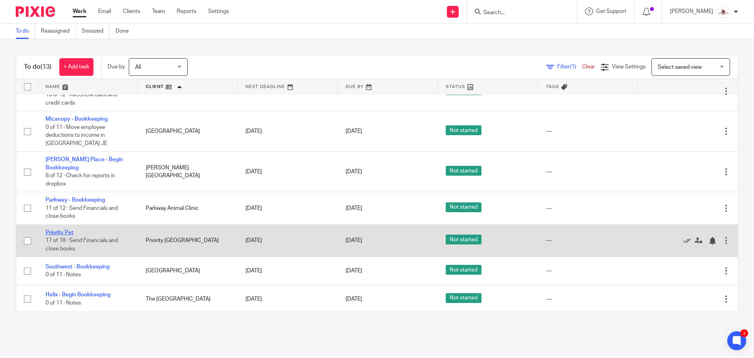 The height and width of the screenshot is (358, 754). What do you see at coordinates (573, 67) in the screenshot?
I see `span: (1)` at bounding box center [573, 67].